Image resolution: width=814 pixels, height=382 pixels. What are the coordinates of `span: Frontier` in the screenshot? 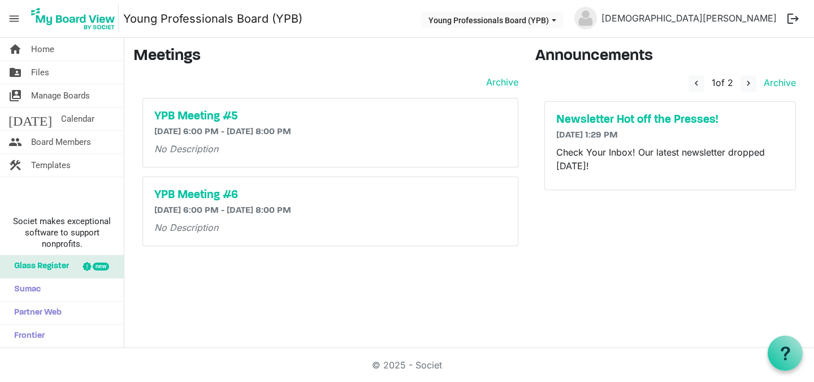 It's located at (27, 336).